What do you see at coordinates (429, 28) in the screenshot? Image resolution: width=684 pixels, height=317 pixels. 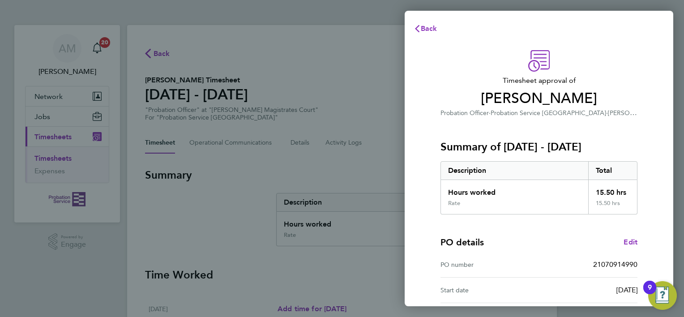 I see `span: Back` at bounding box center [429, 28].